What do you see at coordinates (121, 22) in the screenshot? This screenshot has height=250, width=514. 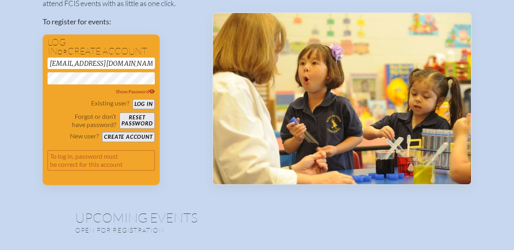 I see `p: To register for events:` at bounding box center [121, 22].